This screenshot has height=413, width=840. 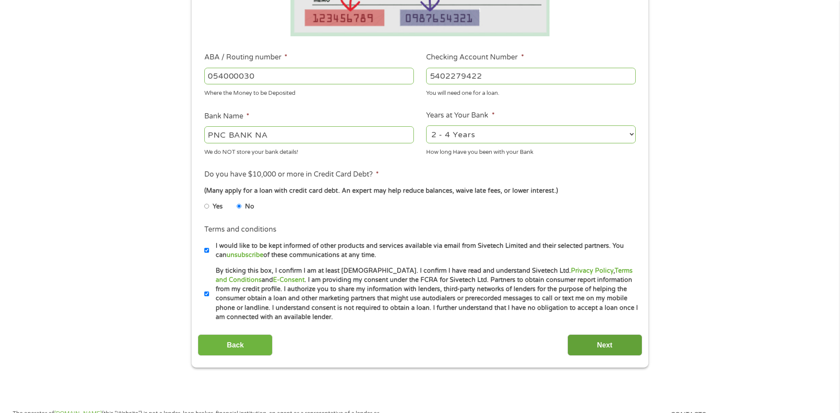 I want to click on input: Back, so click(x=235, y=345).